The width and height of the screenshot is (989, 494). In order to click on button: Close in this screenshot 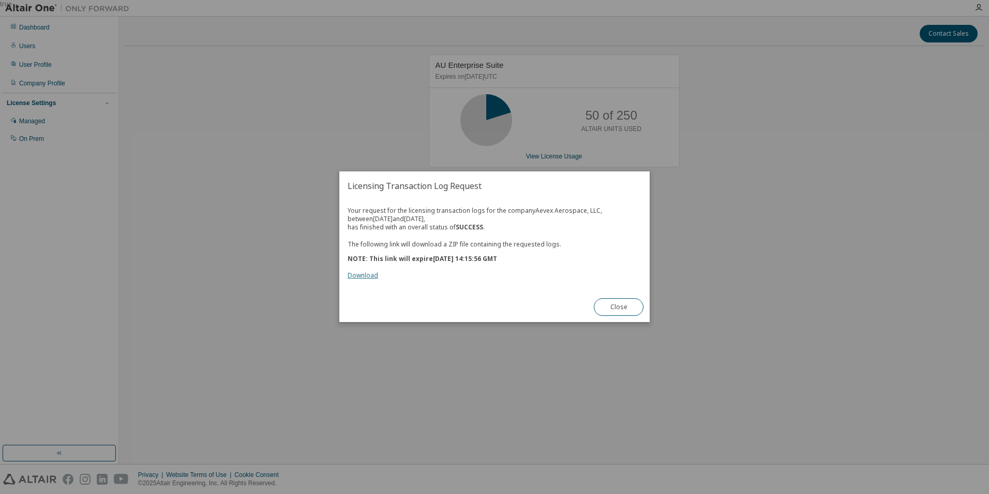, I will do `click(619, 307)`.